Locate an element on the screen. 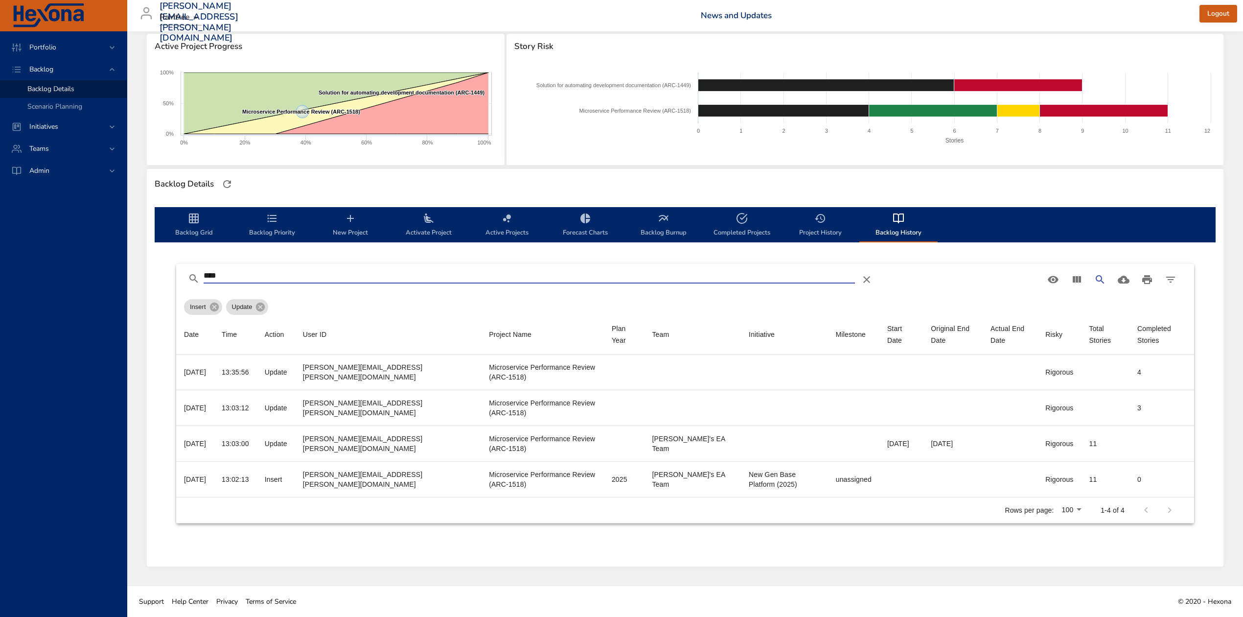 This screenshot has width=1243, height=617. text: 0% is located at coordinates (184, 142).